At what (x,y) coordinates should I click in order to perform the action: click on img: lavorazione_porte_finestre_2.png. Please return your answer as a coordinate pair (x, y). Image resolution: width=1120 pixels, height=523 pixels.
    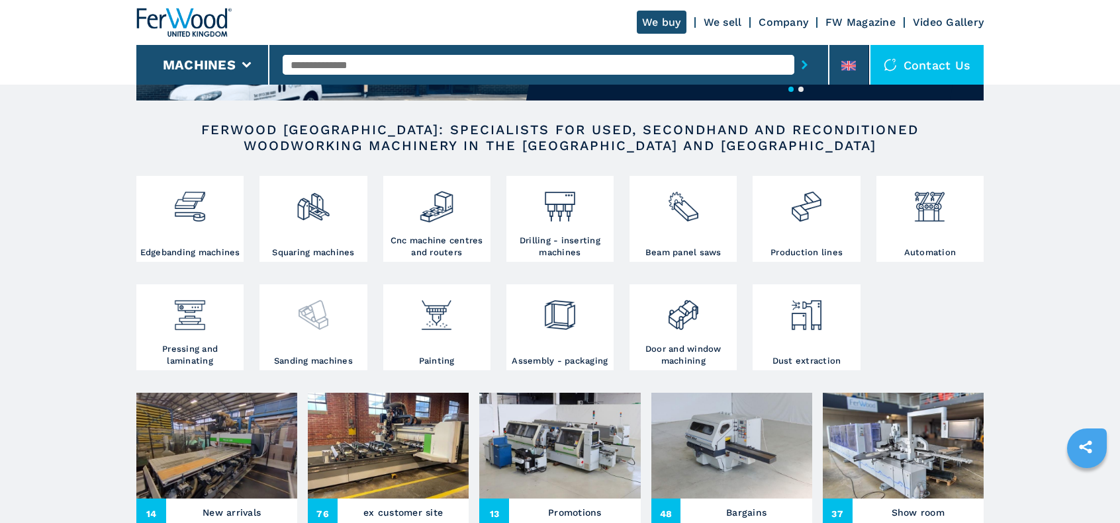
    Looking at the image, I should click on (683, 310).